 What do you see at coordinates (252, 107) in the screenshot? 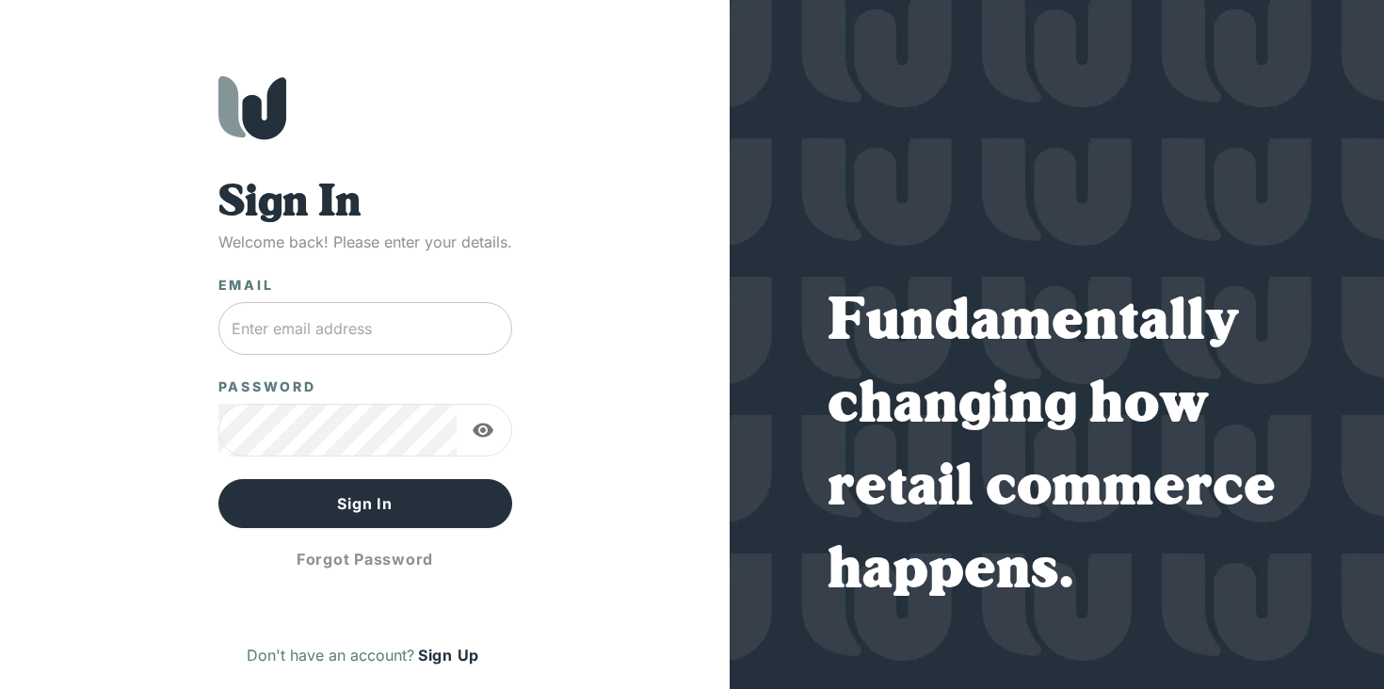
I see `img: Wholeshop logo` at bounding box center [252, 107].